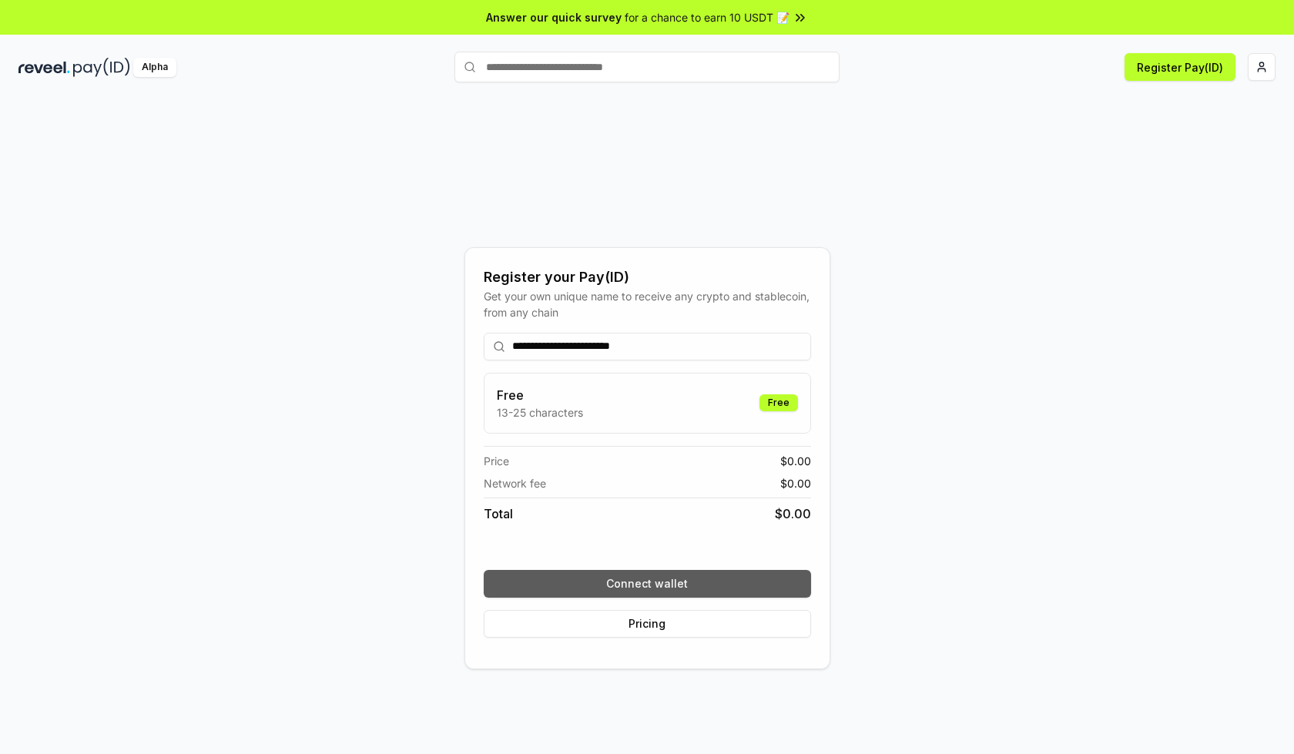 This screenshot has height=754, width=1294. Describe the element at coordinates (707, 17) in the screenshot. I see `span: for a chance to earn 10 USDT 📝` at that location.